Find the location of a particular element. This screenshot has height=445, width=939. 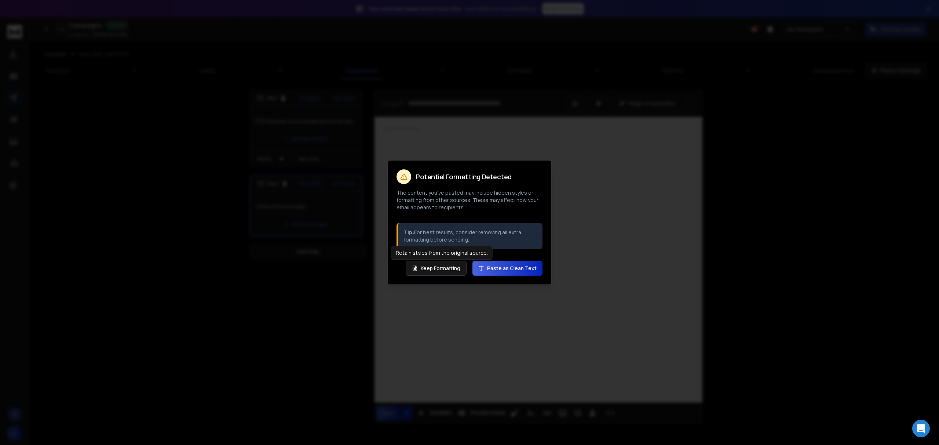

button: Keep Formatting is located at coordinates (436, 269).